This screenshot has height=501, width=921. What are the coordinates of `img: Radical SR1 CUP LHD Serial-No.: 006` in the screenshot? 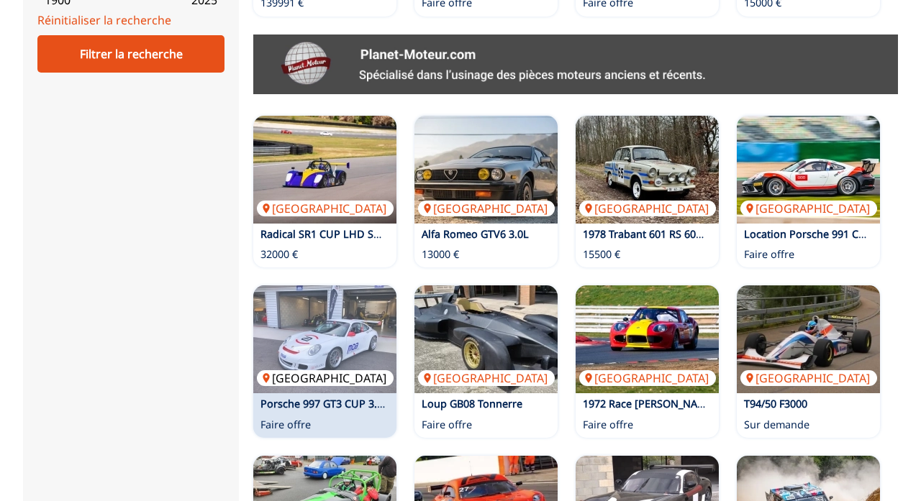 It's located at (324, 170).